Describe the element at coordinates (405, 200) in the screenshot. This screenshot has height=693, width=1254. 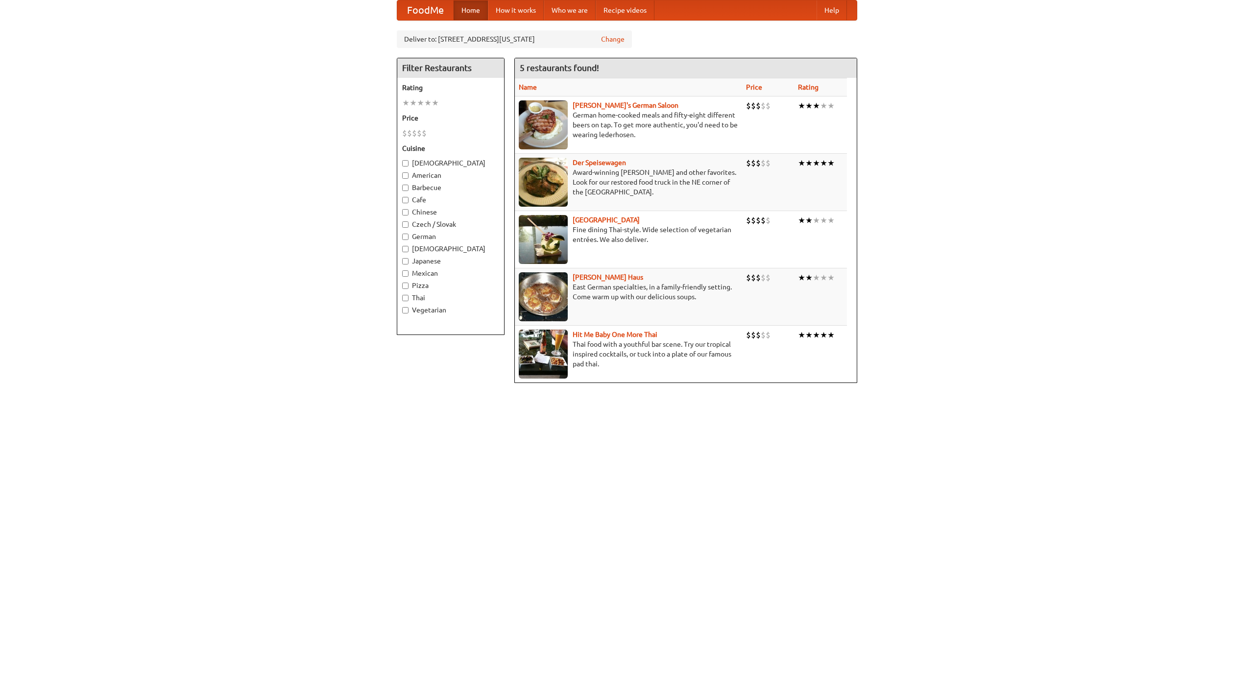
I see `input: Cafe` at that location.